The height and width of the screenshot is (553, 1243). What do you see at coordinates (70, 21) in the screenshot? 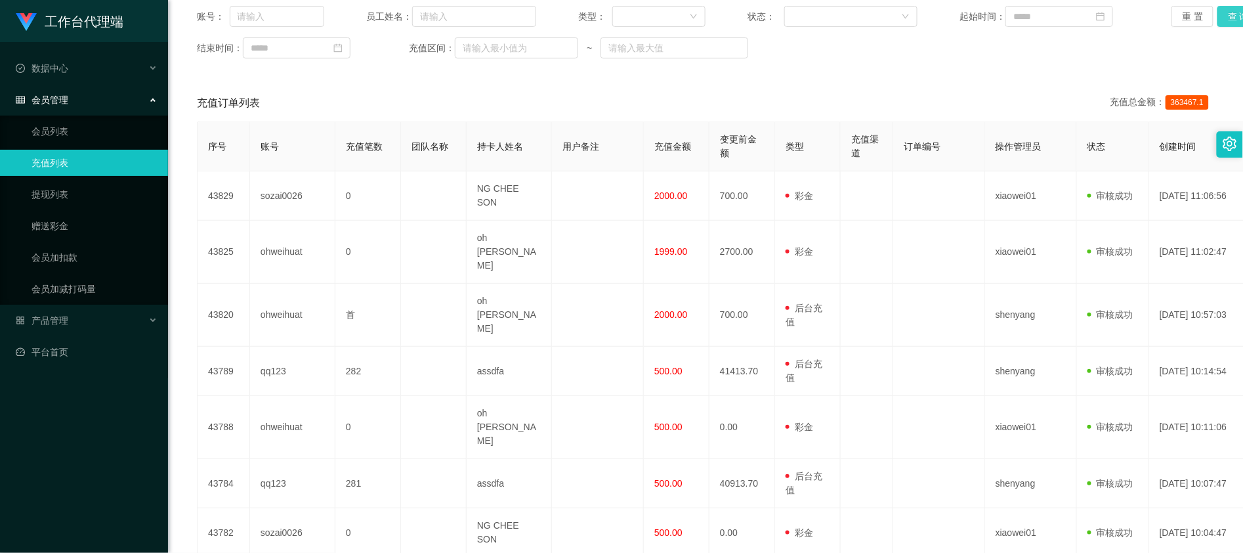
I see `a: 工作台代理端` at bounding box center [70, 21].